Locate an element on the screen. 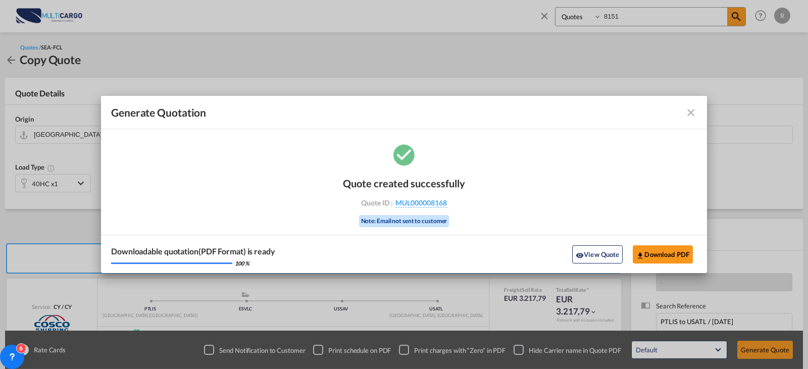 Image resolution: width=808 pixels, height=369 pixels. md-icon: icon-download is located at coordinates (641, 256).